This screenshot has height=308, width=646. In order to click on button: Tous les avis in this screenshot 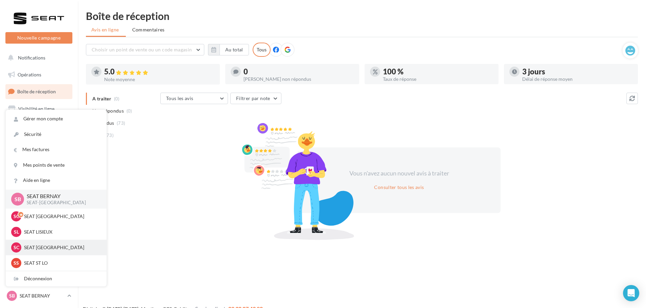, I will do `click(194, 98)`.